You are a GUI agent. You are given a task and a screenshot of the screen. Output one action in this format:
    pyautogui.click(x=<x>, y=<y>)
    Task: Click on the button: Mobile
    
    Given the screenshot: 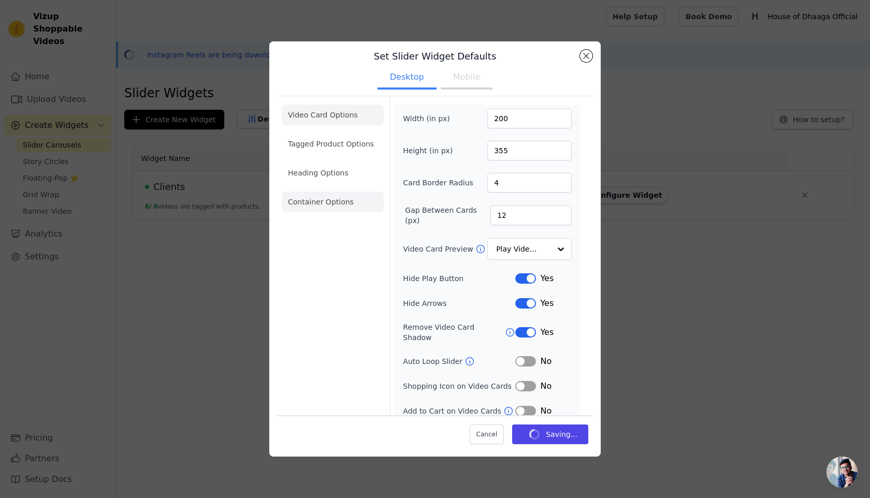 What is the action you would take?
    pyautogui.click(x=467, y=78)
    